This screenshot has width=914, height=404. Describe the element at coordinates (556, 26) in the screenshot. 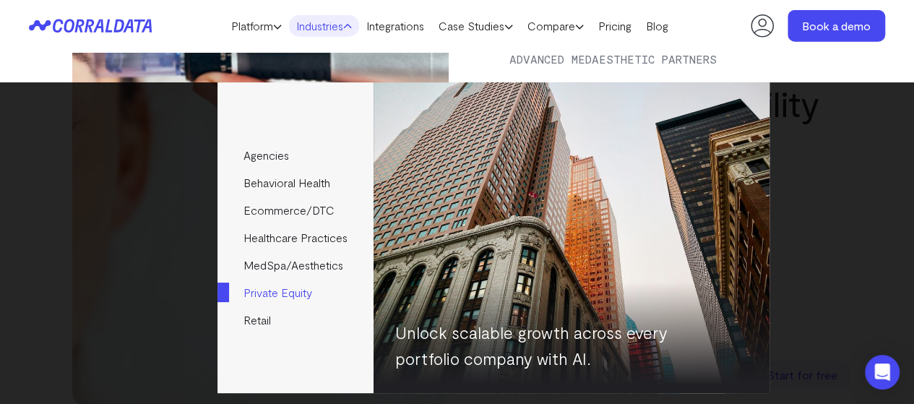

I see `a: Compare` at that location.